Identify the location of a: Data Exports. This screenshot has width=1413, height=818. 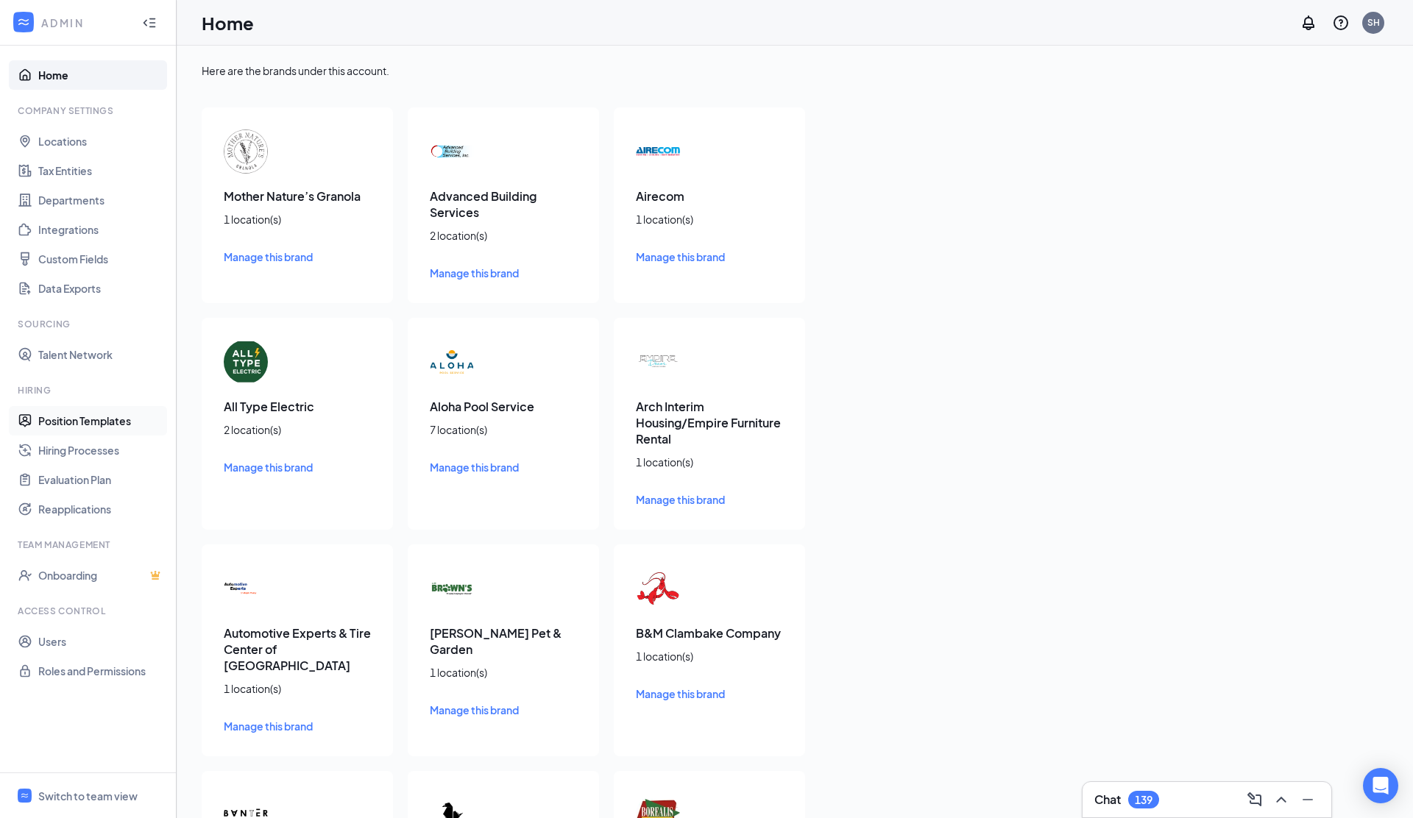
(101, 288).